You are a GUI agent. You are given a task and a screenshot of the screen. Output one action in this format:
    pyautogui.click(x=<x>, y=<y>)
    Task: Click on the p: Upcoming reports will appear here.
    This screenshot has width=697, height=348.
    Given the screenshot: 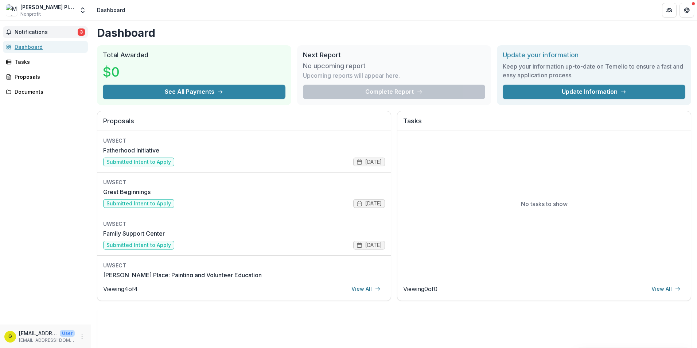 What is the action you would take?
    pyautogui.click(x=352, y=75)
    